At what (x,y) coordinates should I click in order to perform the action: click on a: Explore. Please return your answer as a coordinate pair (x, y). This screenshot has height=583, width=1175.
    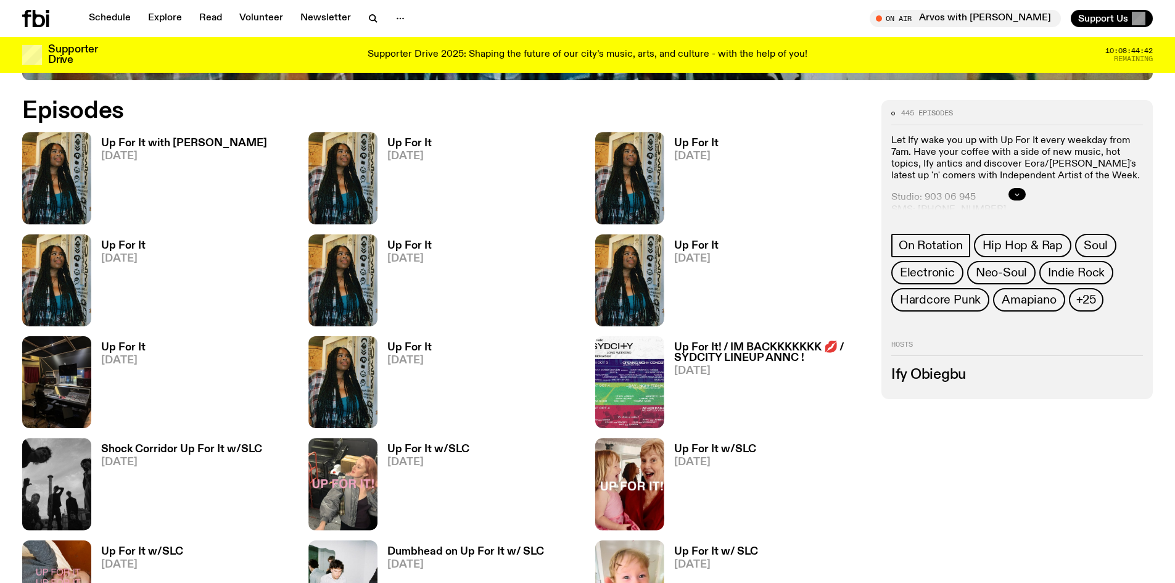
    Looking at the image, I should click on (165, 19).